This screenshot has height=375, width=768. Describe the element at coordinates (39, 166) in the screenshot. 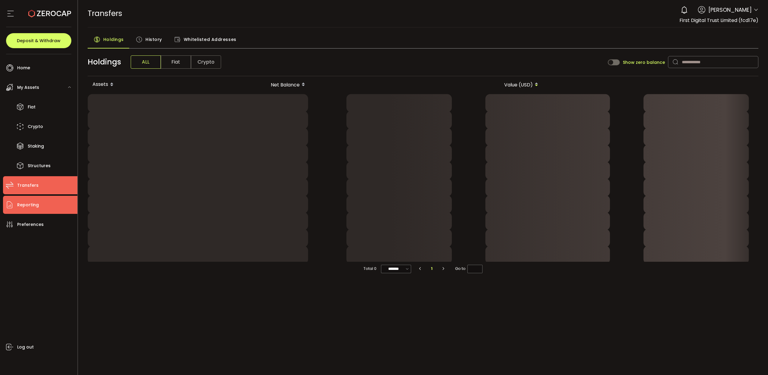

I see `span: Structures` at that location.